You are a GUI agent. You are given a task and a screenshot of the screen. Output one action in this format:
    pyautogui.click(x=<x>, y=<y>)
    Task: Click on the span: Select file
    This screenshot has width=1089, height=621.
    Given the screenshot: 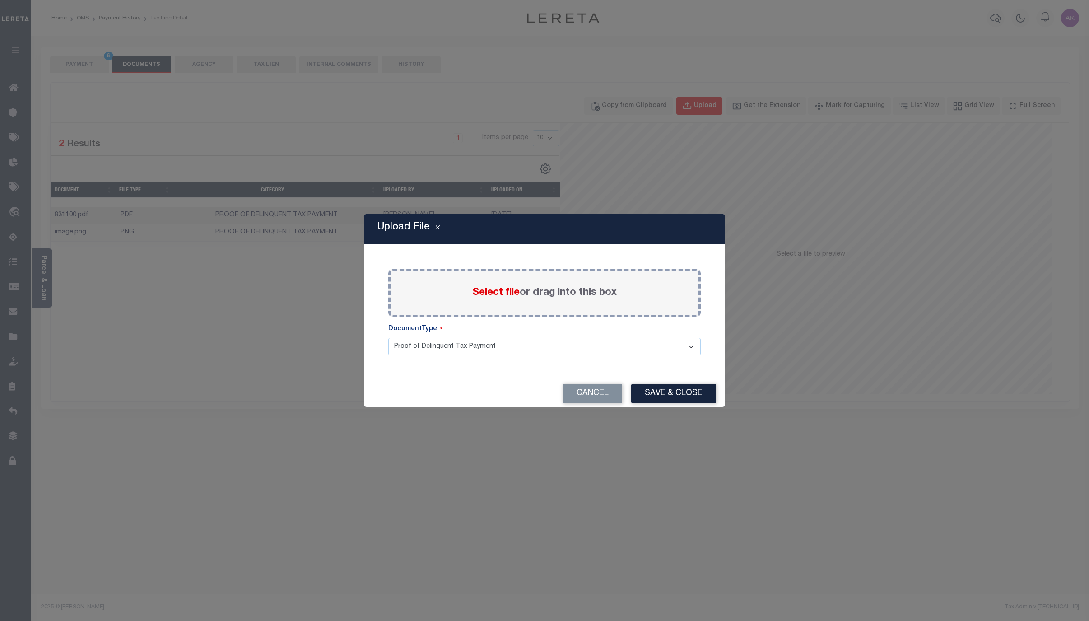 What is the action you would take?
    pyautogui.click(x=496, y=292)
    